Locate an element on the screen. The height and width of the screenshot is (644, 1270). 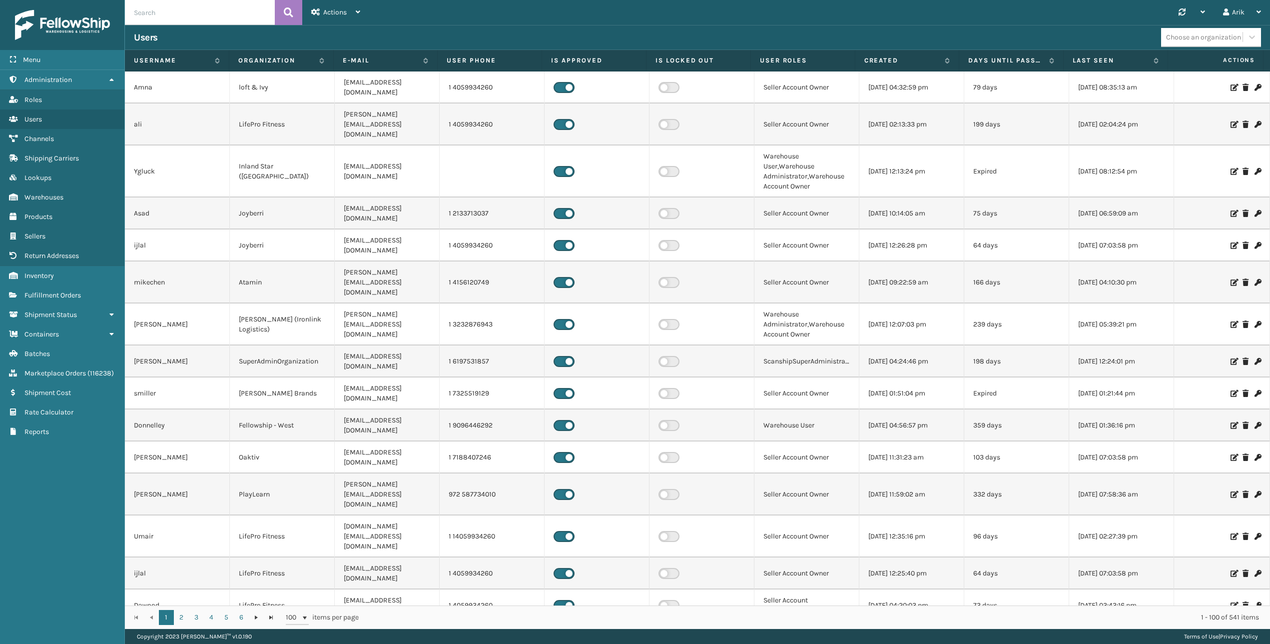
label: Organization is located at coordinates (276, 60).